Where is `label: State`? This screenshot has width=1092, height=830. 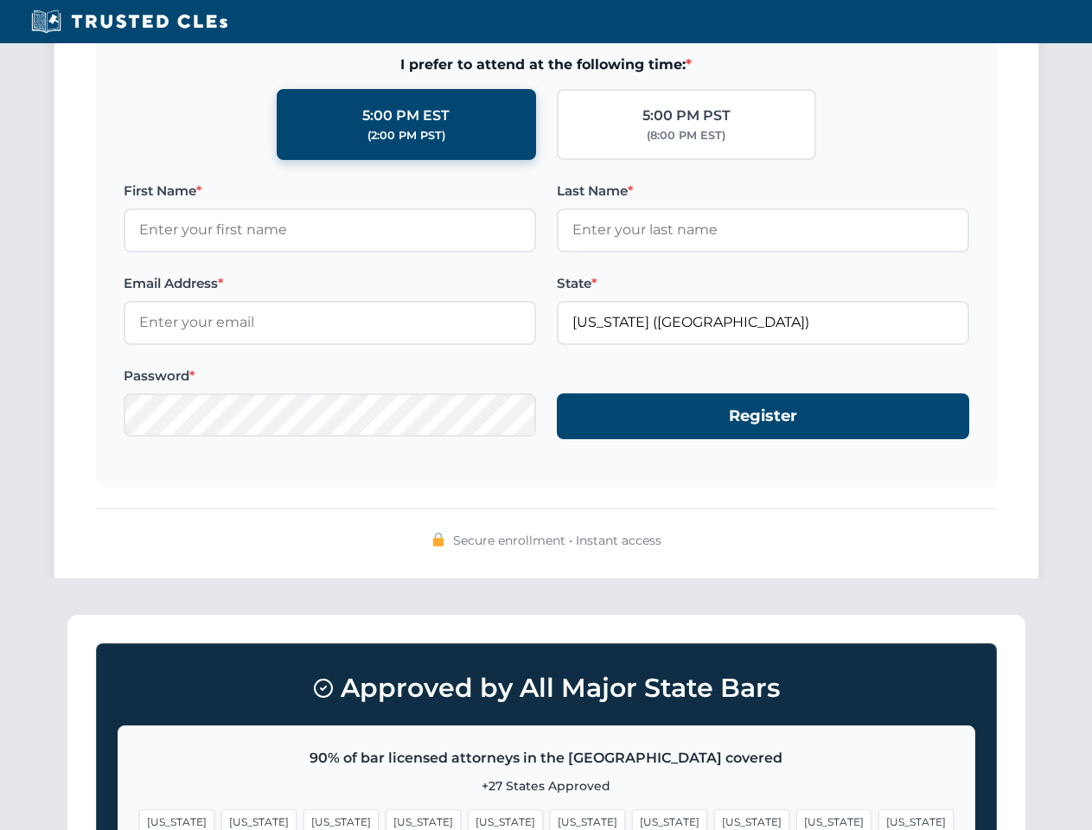
label: State is located at coordinates (763, 284).